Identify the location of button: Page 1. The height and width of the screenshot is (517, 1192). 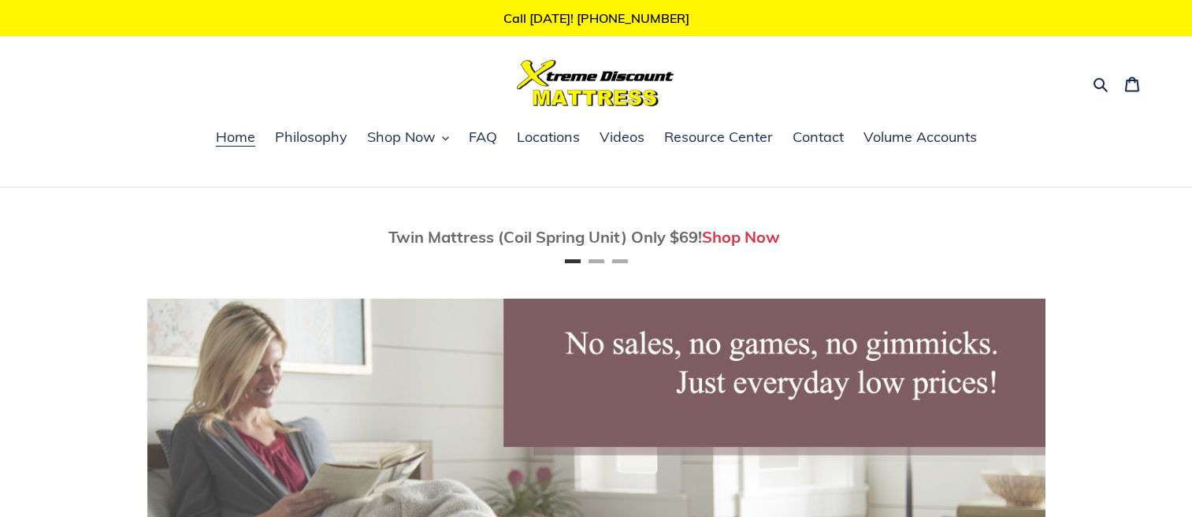
(573, 261).